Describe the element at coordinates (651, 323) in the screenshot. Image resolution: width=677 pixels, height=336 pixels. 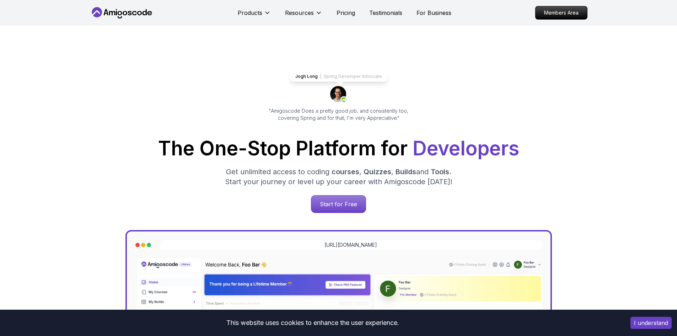
I see `button: Accept cookies` at that location.